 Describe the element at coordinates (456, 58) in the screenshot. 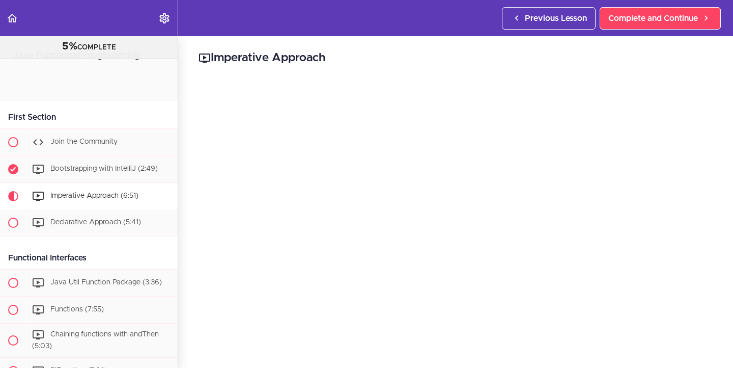

I see `h2: Imperative Approach` at that location.